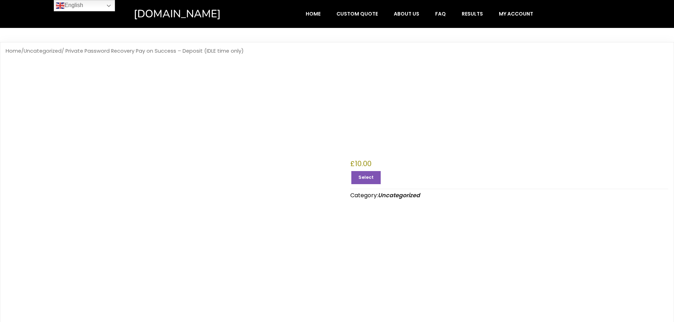 This screenshot has width=674, height=322. What do you see at coordinates (440, 14) in the screenshot?
I see `a: FAQ` at bounding box center [440, 14].